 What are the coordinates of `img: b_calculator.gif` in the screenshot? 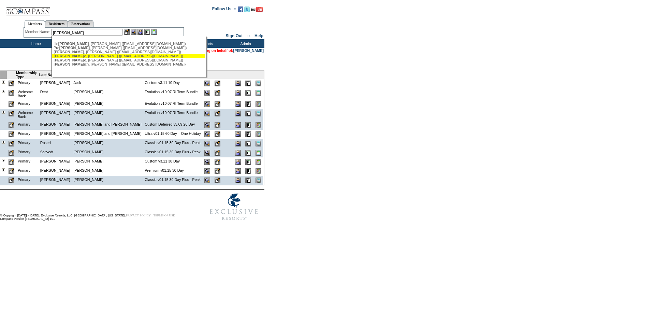 It's located at (154, 32).